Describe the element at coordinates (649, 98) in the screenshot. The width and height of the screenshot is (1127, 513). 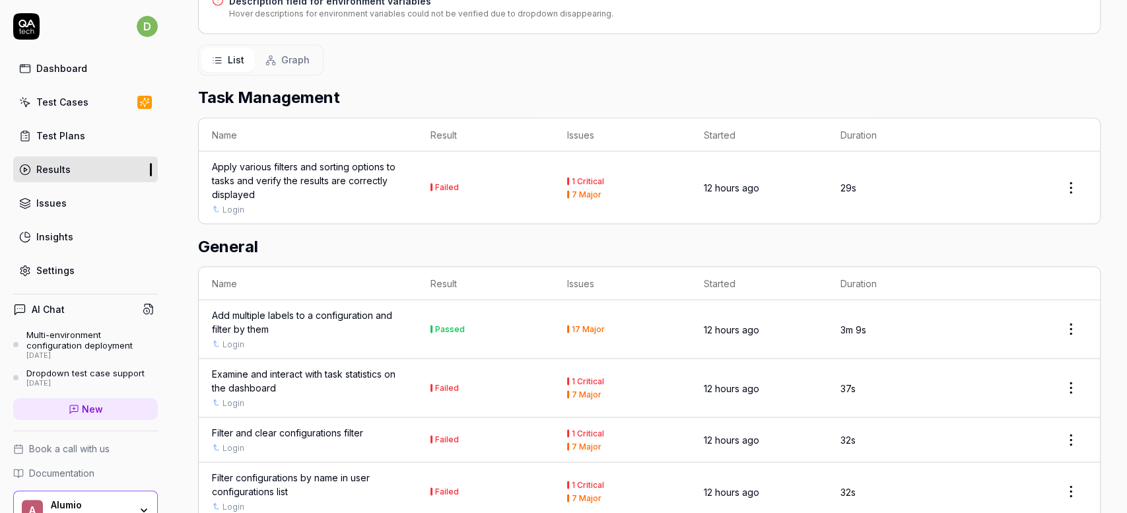
I see `h2: Task Management` at that location.